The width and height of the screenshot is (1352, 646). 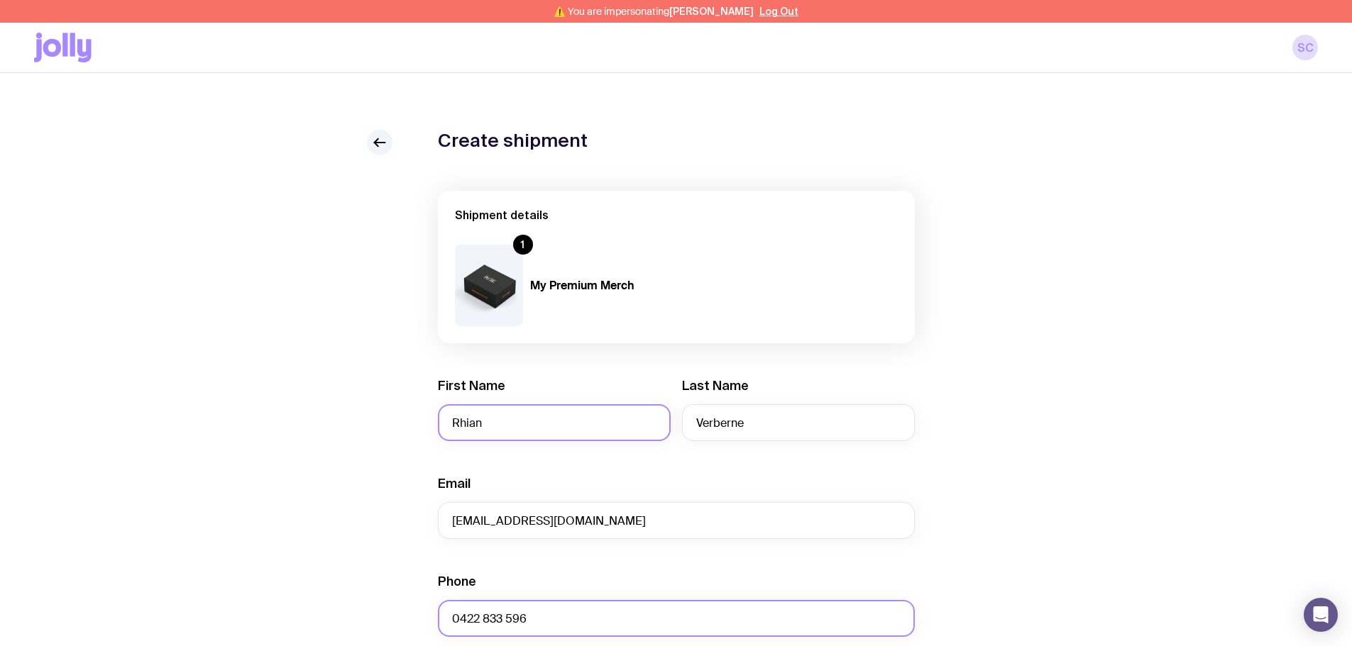 I want to click on input: First Name, so click(x=554, y=423).